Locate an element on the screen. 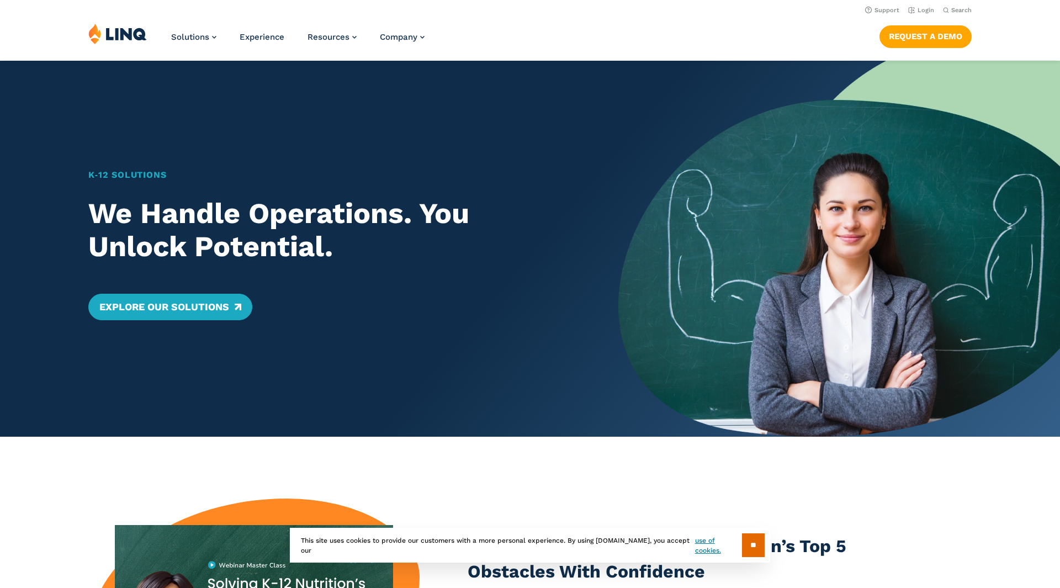 The height and width of the screenshot is (588, 1060). img: LINQ | K‑12 Software is located at coordinates (118, 34).